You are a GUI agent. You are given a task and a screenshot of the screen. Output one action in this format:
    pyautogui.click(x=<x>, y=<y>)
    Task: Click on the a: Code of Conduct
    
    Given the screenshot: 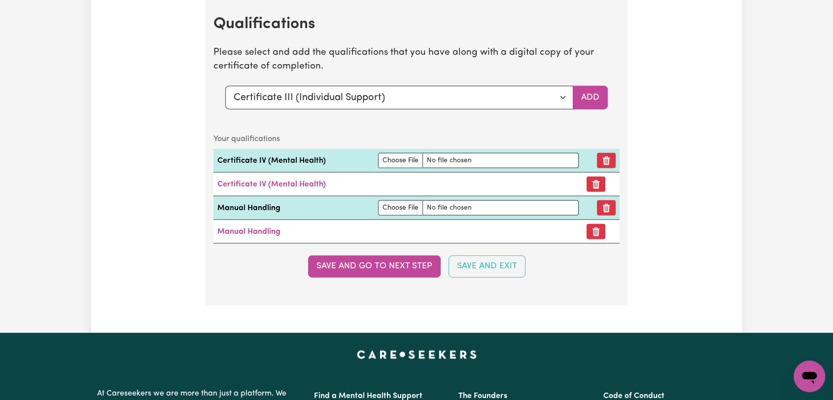 What is the action you would take?
    pyautogui.click(x=634, y=396)
    